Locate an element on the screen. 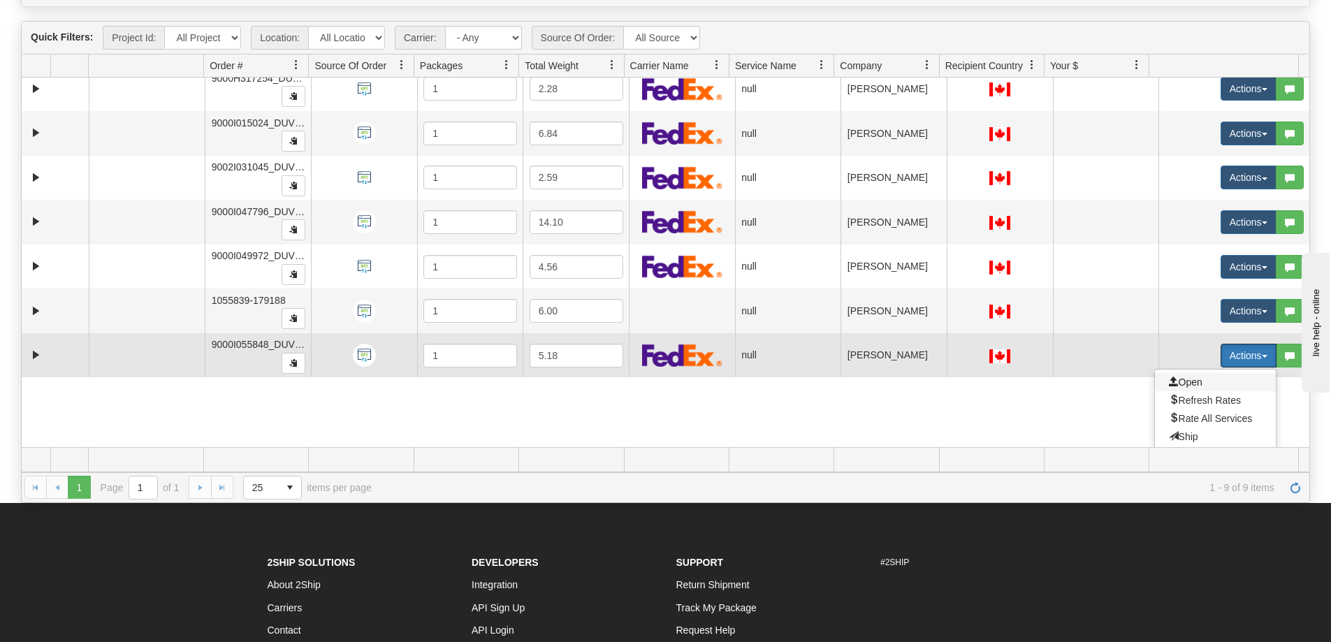 This screenshot has width=1331, height=642. a: Your $ filter column settings is located at coordinates (1137, 65).